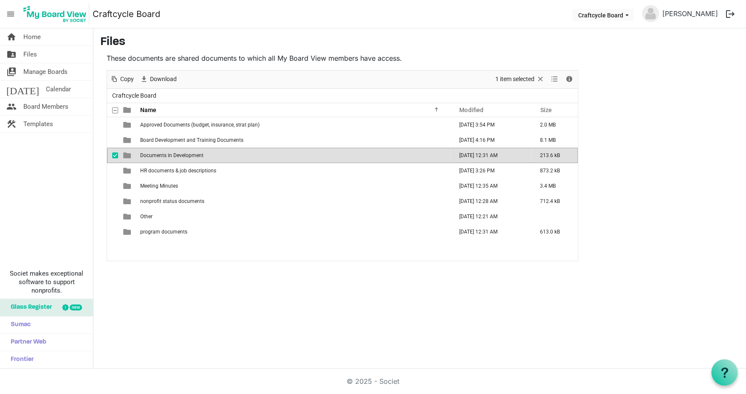 This screenshot has height=394, width=746. Describe the element at coordinates (122, 79) in the screenshot. I see `button: Copy` at that location.